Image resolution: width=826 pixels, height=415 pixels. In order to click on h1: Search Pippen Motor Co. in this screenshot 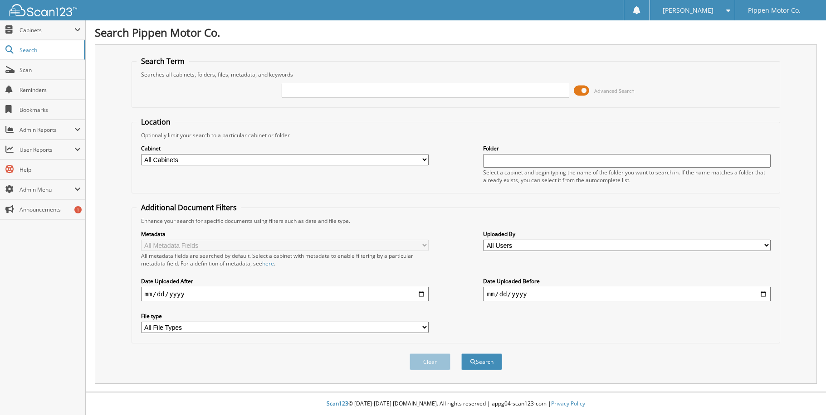, I will do `click(456, 32)`.